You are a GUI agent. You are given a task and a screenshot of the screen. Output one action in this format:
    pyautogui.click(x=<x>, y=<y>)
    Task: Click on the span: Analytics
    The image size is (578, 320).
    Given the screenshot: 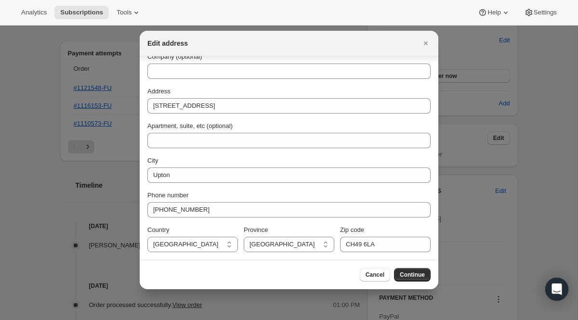 What is the action you would take?
    pyautogui.click(x=34, y=13)
    